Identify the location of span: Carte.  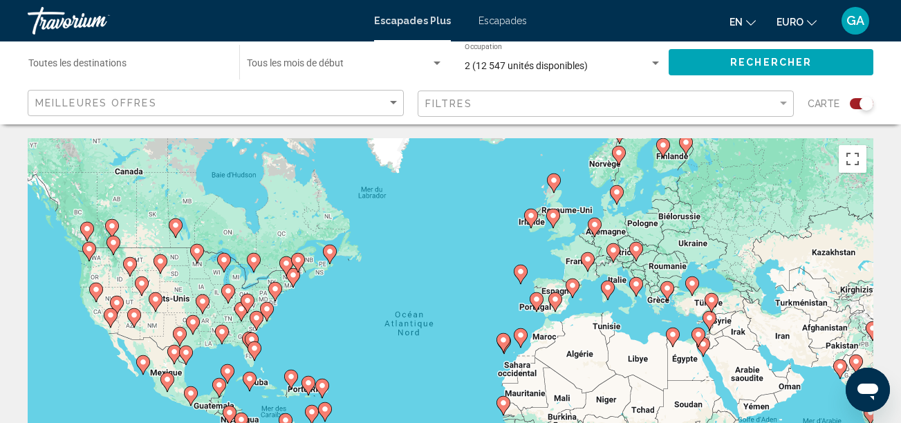
(824, 104).